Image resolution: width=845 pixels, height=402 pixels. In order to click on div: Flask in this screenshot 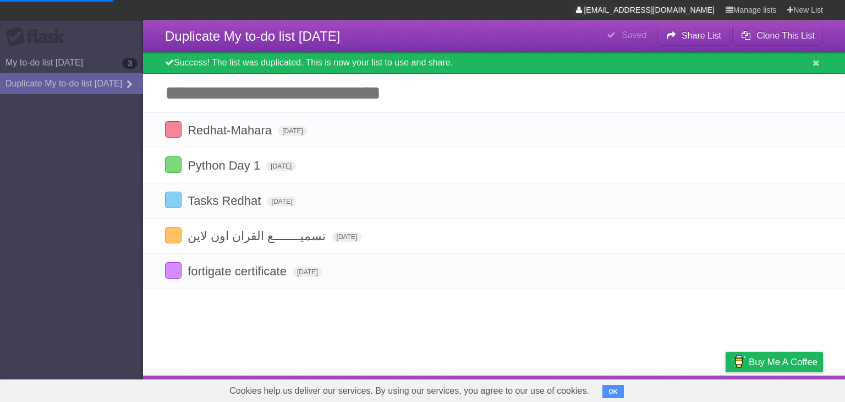, I will do `click(39, 37)`.